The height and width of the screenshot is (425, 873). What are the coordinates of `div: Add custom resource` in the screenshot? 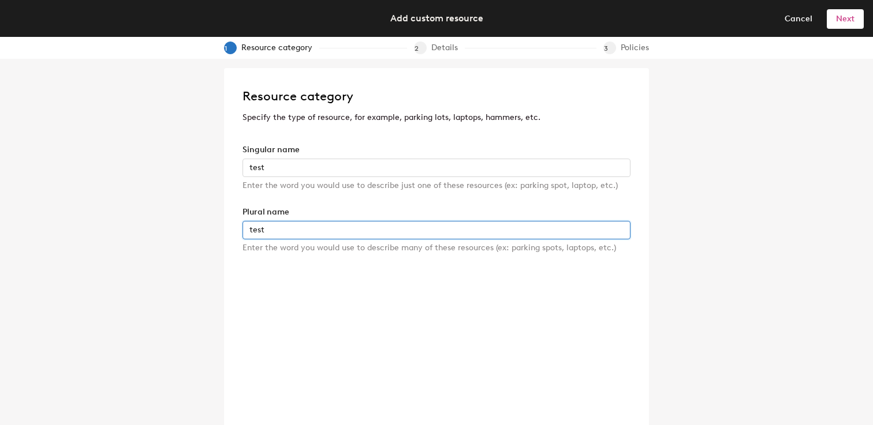 It's located at (436, 18).